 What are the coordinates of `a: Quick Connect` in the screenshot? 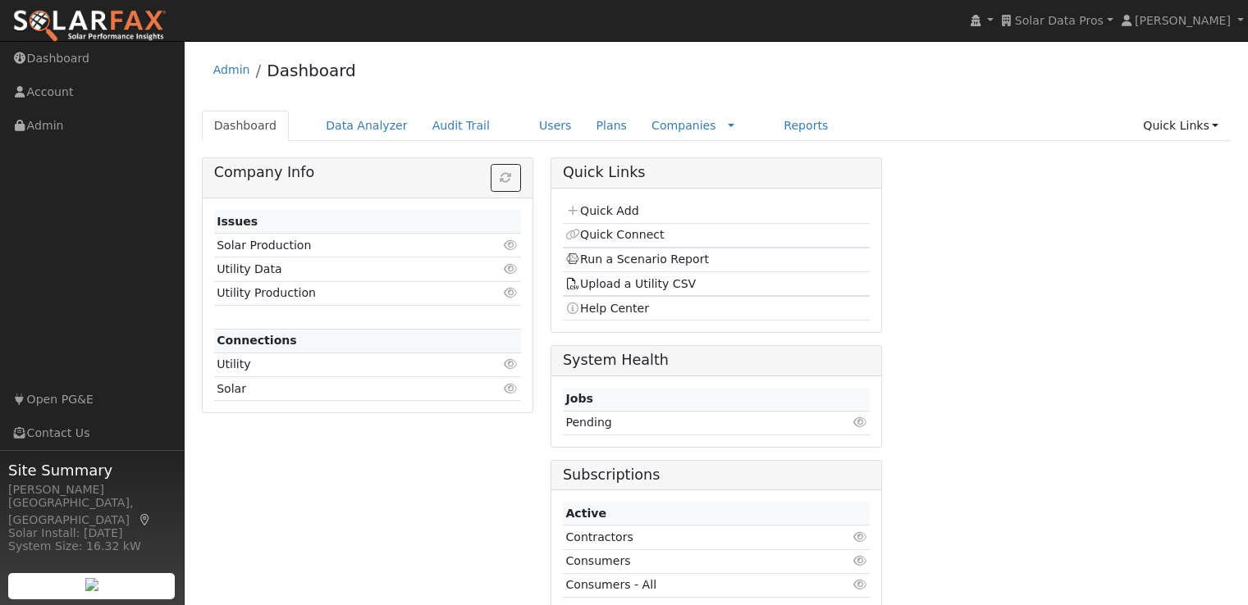 It's located at (614, 235).